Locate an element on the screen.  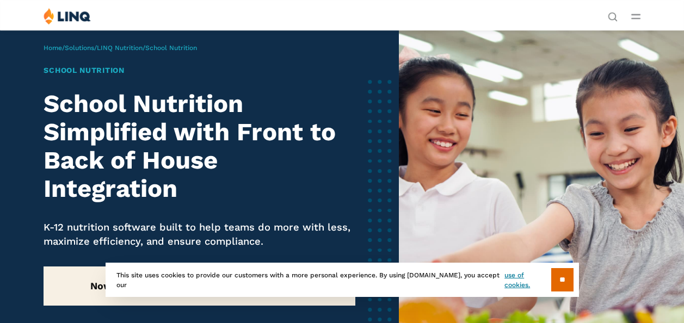
h2: School Nutrition Simplified with Front to Back of House Integration is located at coordinates (199, 146).